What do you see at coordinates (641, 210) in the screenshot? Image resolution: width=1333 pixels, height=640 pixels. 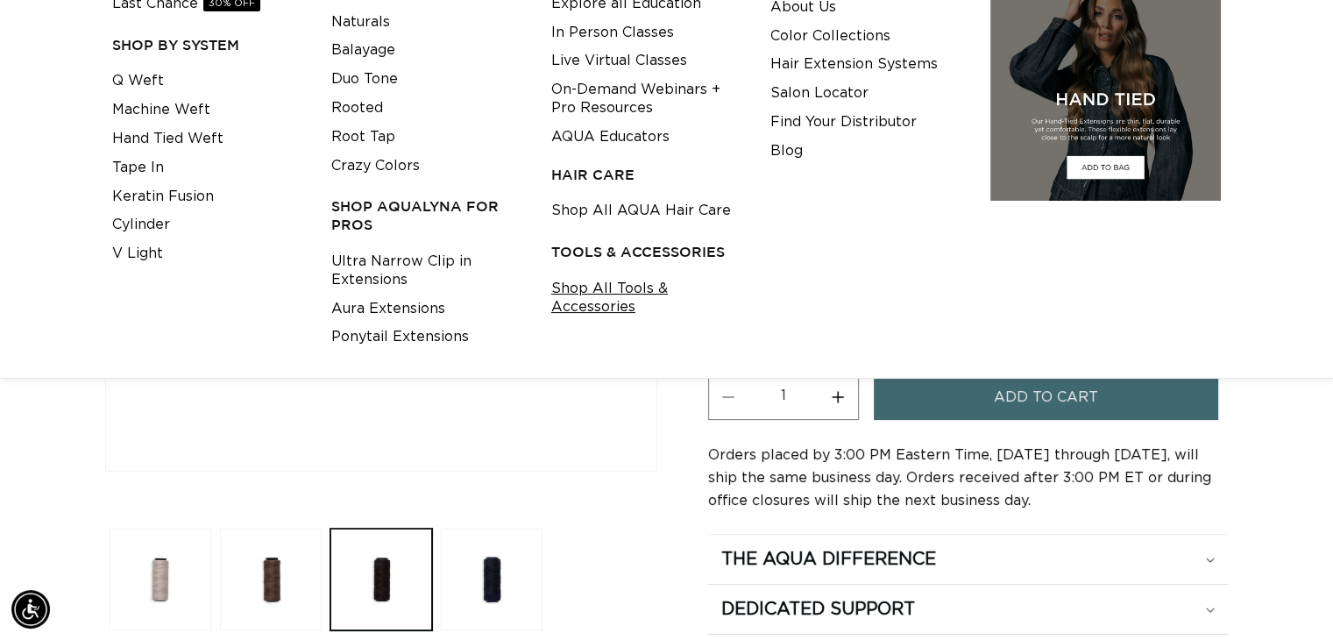 I see `a: Shop All AQUA Hair Care` at bounding box center [641, 210].